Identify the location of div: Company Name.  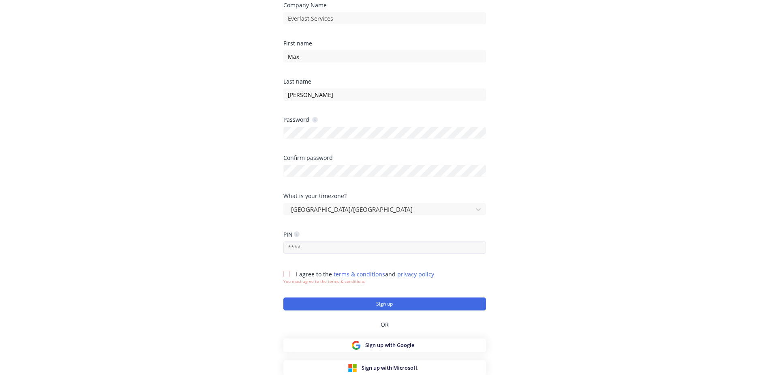
(385, 5).